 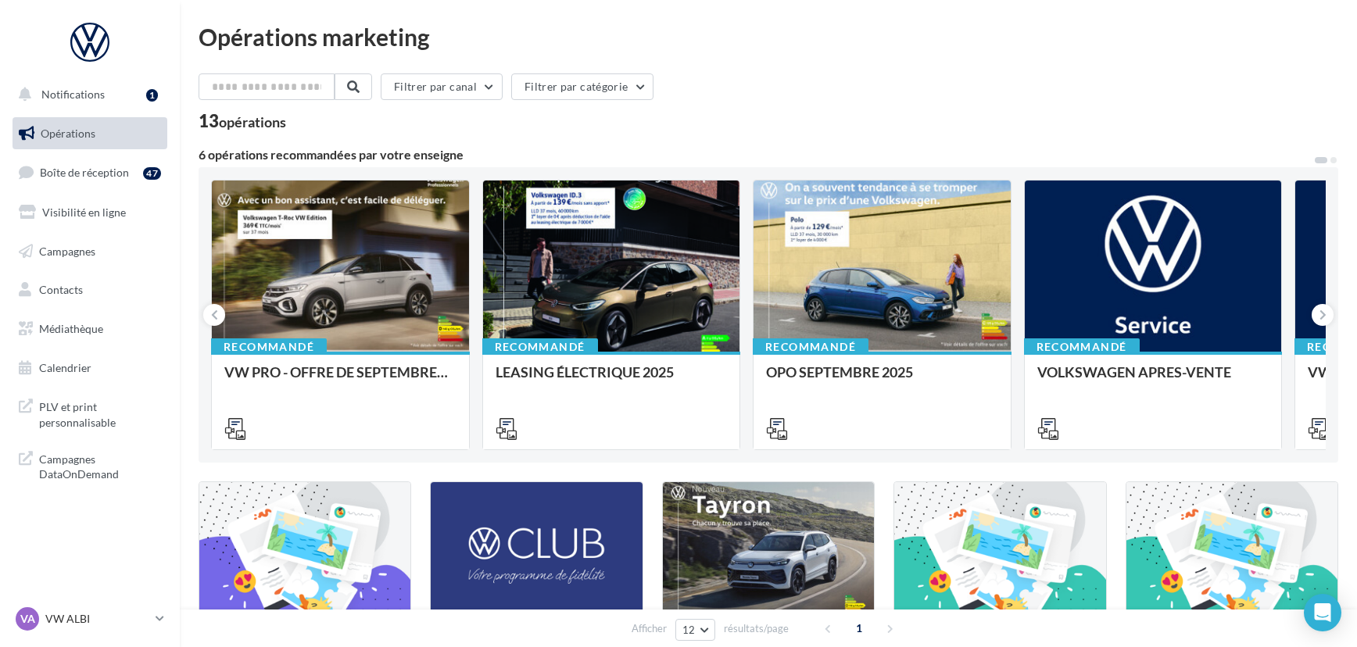 What do you see at coordinates (1323, 613) in the screenshot?
I see `div: Open Intercom Messenger` at bounding box center [1323, 613].